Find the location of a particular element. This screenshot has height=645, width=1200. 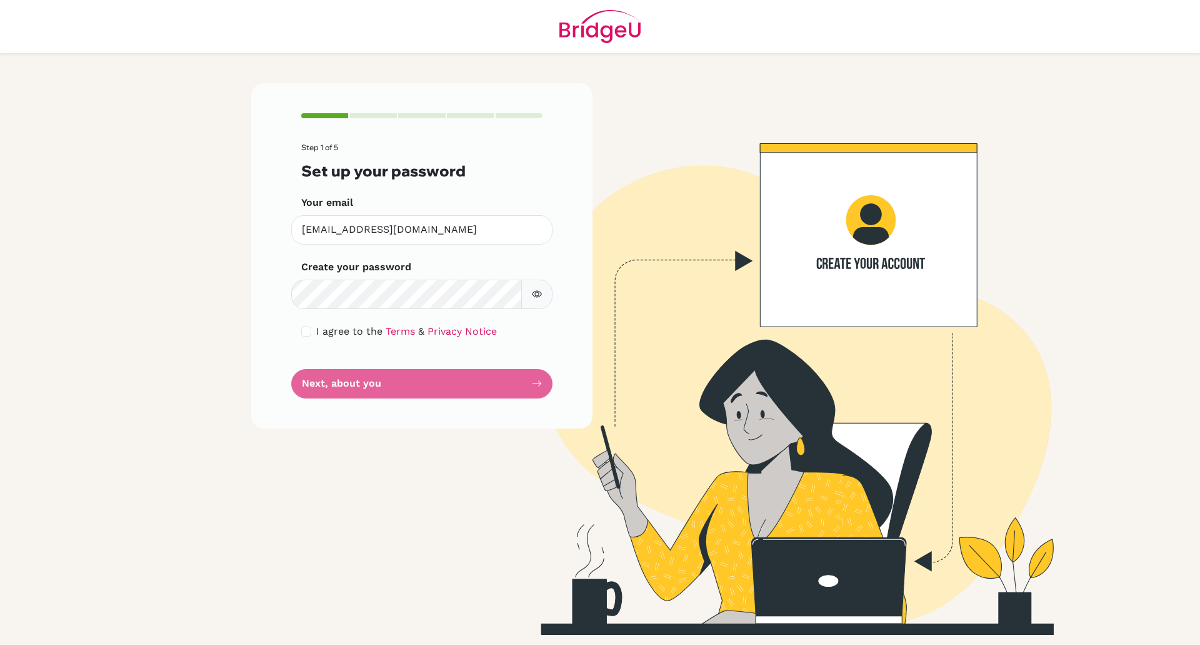

label: Your email is located at coordinates (327, 203).